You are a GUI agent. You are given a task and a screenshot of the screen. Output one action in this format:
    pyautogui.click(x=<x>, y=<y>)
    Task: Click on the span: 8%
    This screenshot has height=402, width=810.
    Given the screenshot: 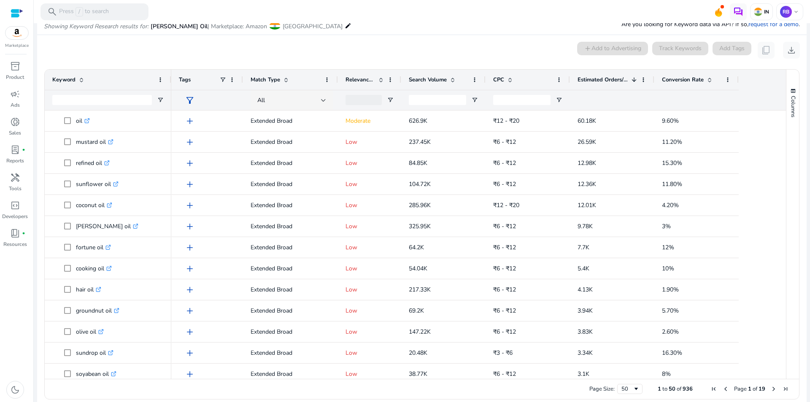 What is the action you would take?
    pyautogui.click(x=666, y=374)
    